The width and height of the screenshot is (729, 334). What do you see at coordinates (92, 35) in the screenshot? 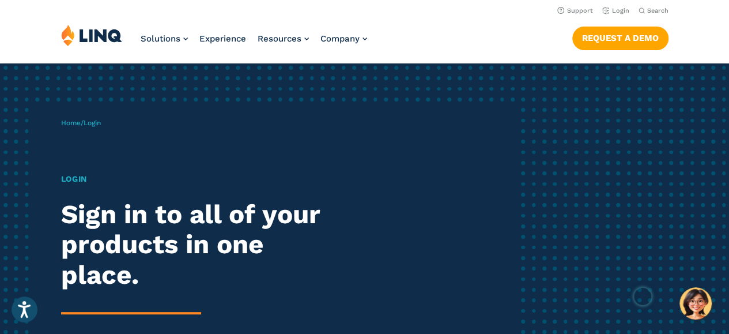
I see `img: LINQ | K‑12 Software` at bounding box center [92, 35].